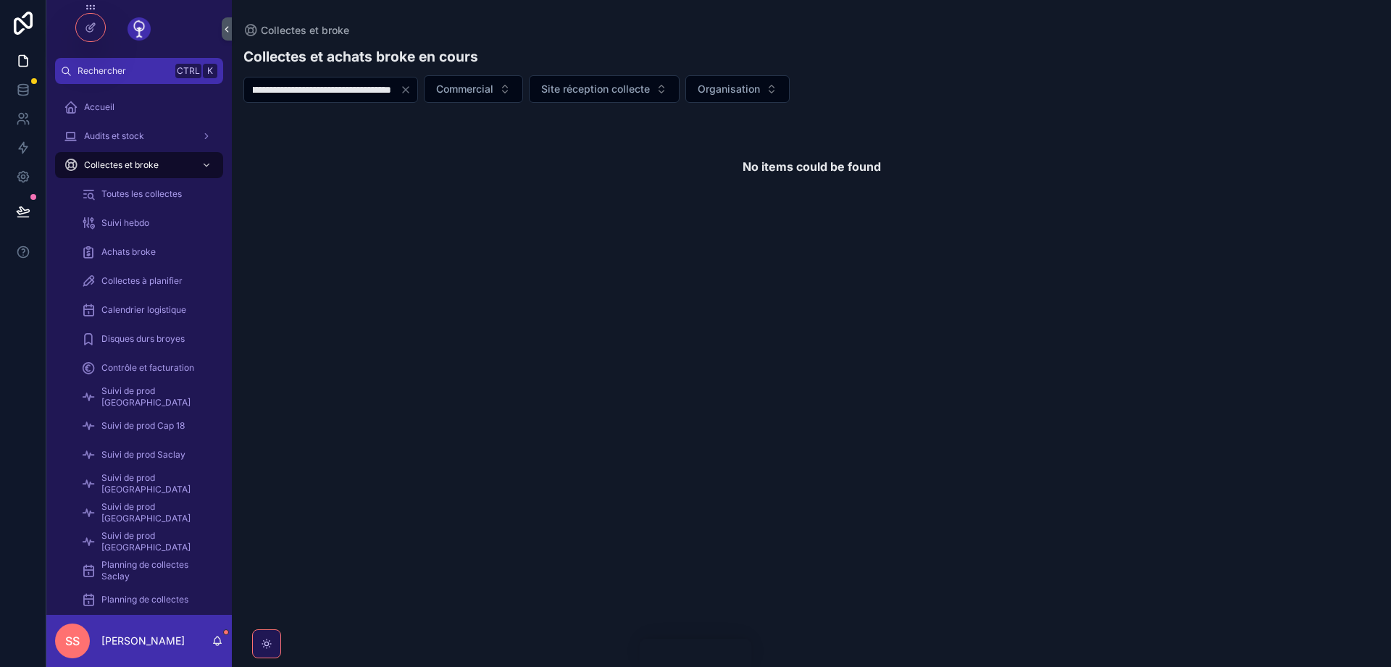 This screenshot has width=1391, height=667. What do you see at coordinates (142, 281) in the screenshot?
I see `span: Collectes à planifier` at bounding box center [142, 281].